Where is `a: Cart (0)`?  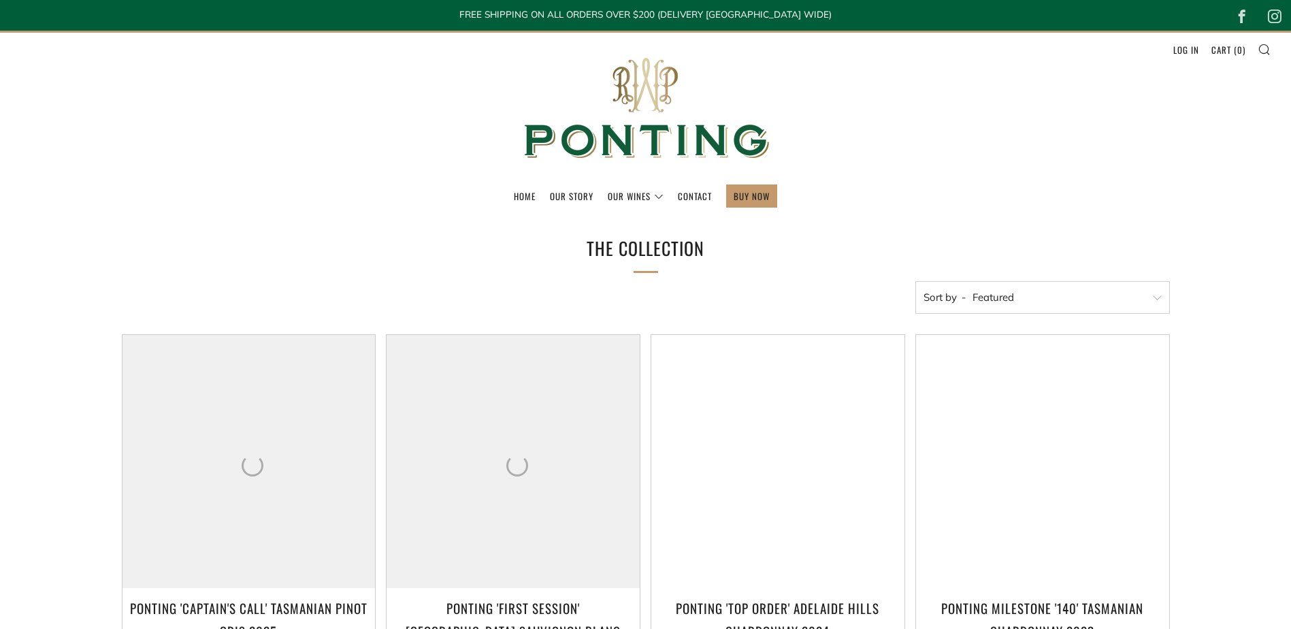 a: Cart (0) is located at coordinates (1229, 50).